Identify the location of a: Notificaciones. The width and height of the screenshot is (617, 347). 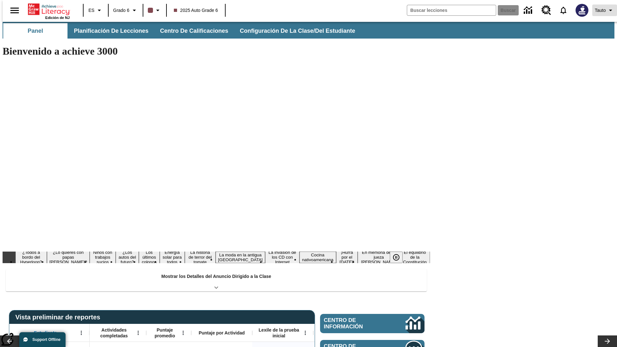
(563, 10).